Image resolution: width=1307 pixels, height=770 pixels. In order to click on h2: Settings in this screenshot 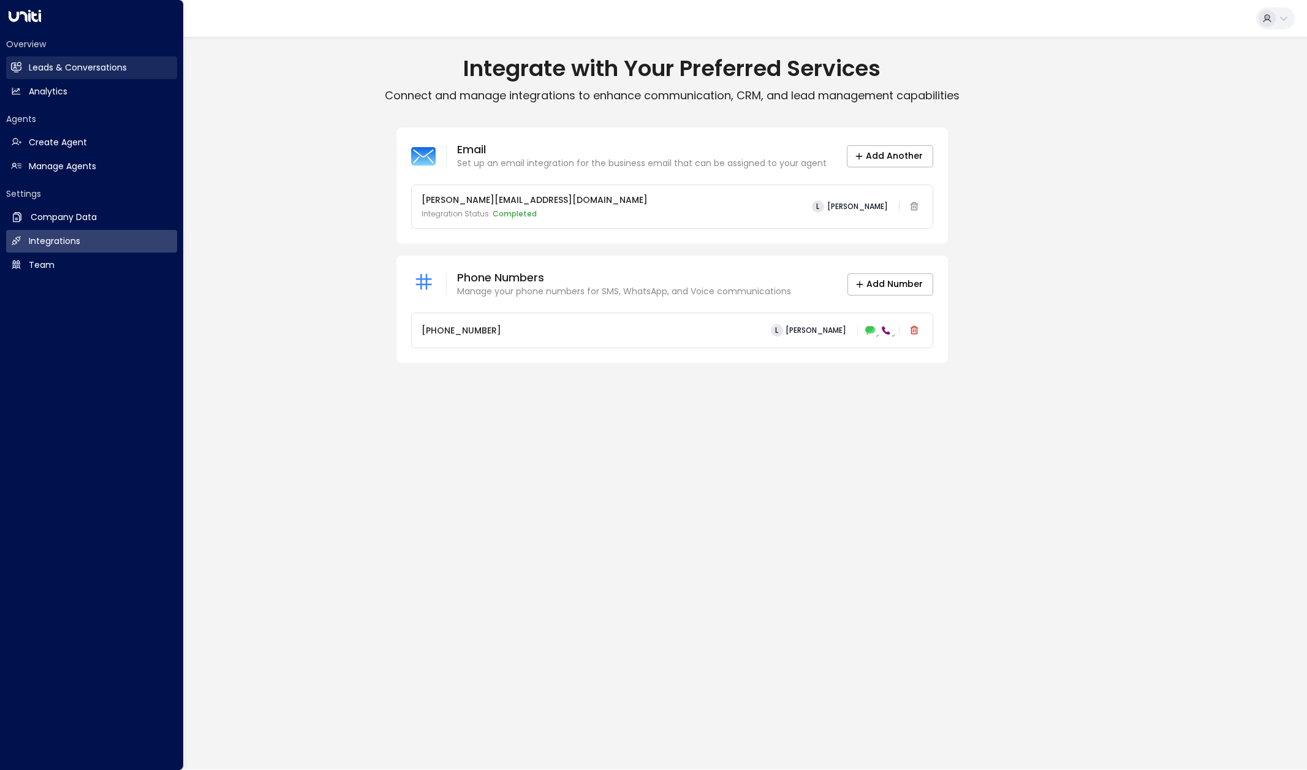, I will do `click(91, 194)`.